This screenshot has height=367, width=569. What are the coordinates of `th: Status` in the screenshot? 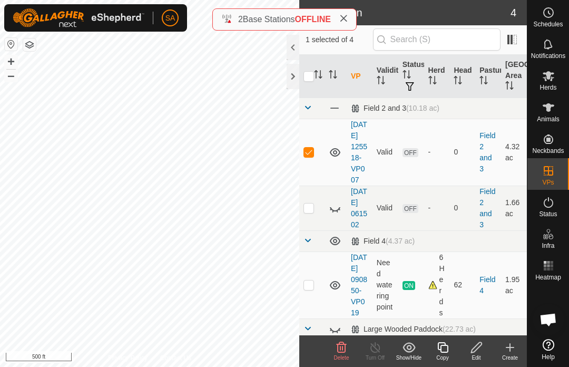 It's located at (411, 76).